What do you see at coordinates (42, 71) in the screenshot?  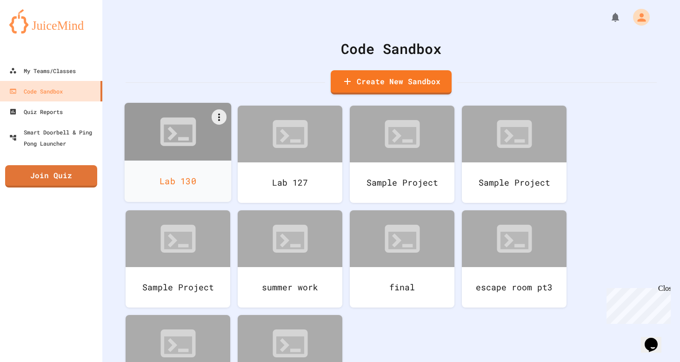 I see `div: My Teams/Classes` at bounding box center [42, 71].